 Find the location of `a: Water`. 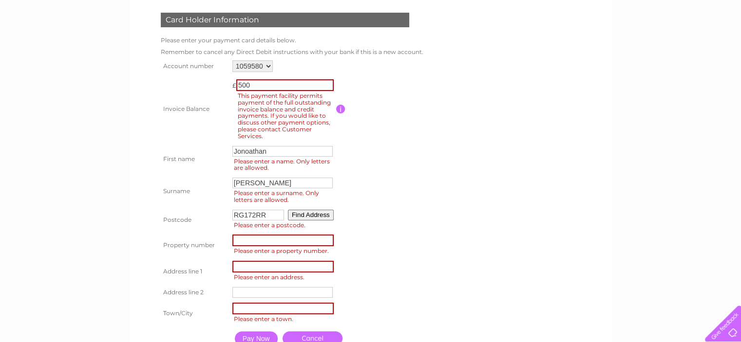

a: Water is located at coordinates (579, 45).